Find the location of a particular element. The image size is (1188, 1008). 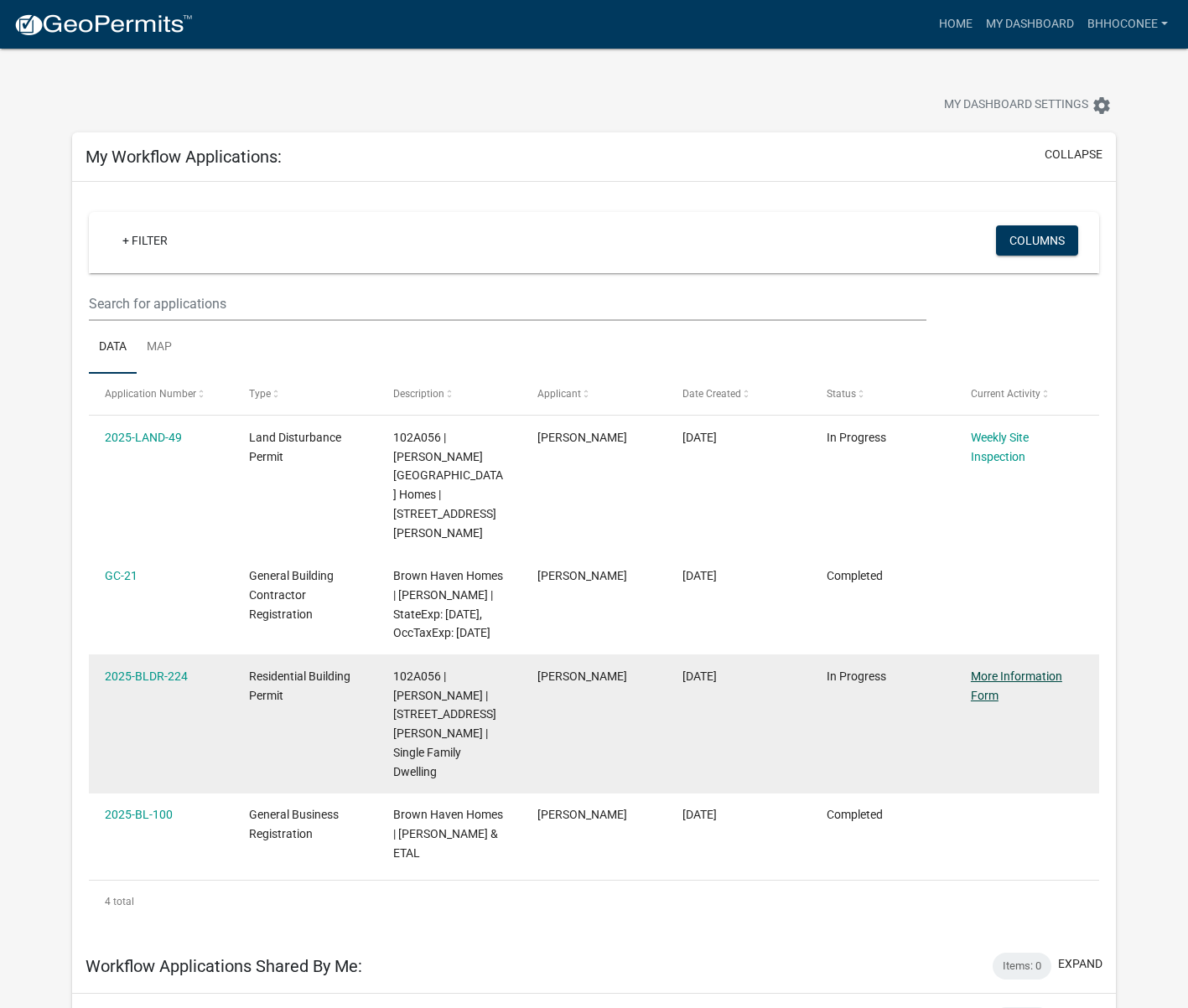

datatable-header-cell: Applicant is located at coordinates (594, 394).